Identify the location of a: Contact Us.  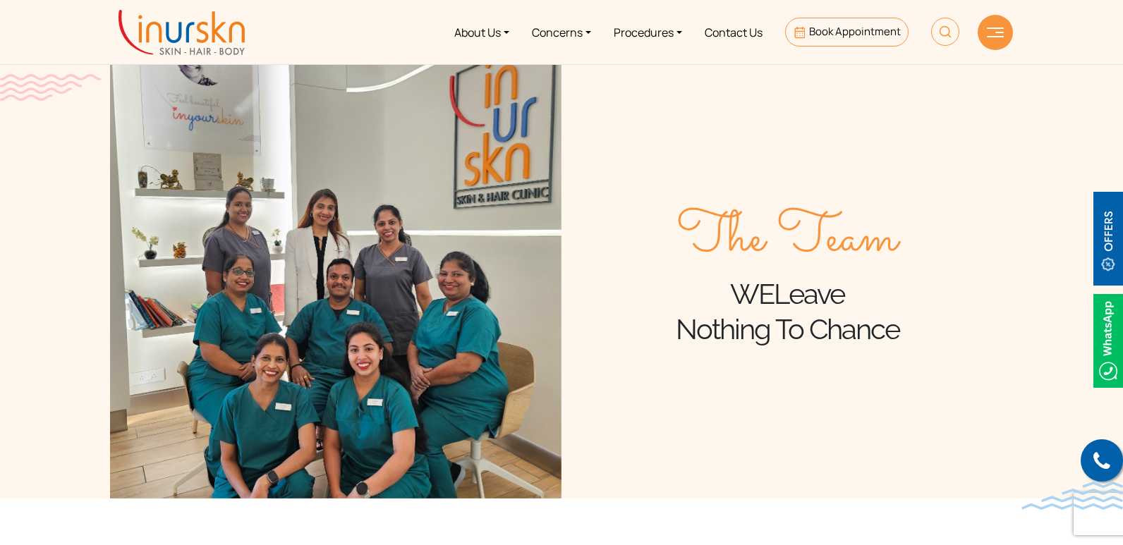
(734, 32).